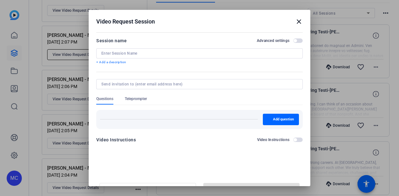 This screenshot has height=196, width=399. I want to click on div: Video Instructions, so click(116, 139).